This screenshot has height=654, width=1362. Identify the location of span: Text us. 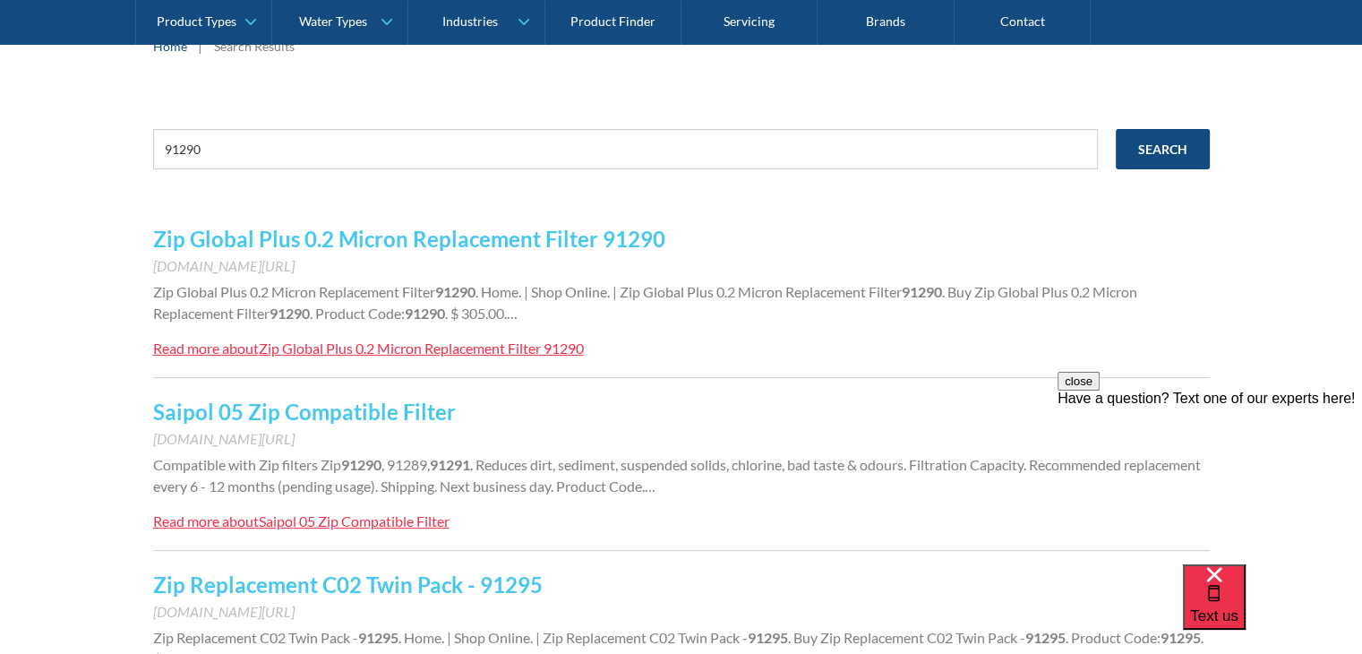
(31, 51).